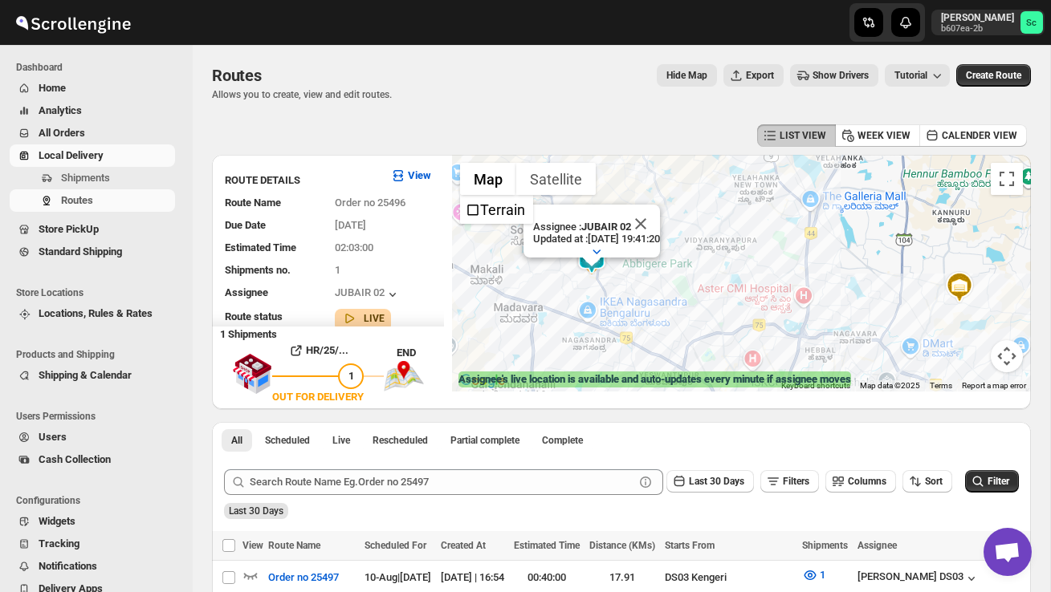 This screenshot has width=1051, height=592. What do you see at coordinates (419, 175) in the screenshot?
I see `b: View` at bounding box center [419, 175].